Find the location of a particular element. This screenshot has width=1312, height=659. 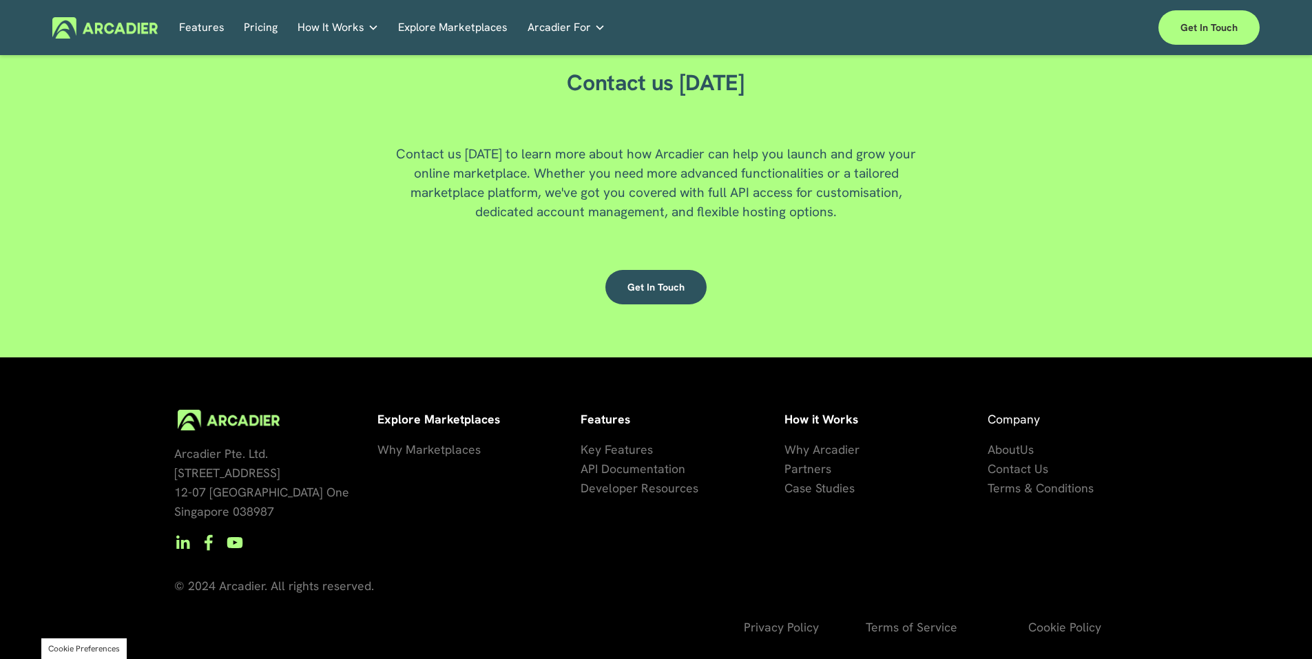

a: Key Features is located at coordinates (616, 450).